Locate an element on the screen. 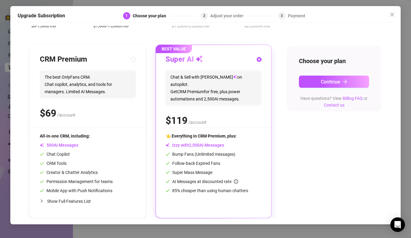 The width and height of the screenshot is (411, 238). span: Continue is located at coordinates (331, 82).